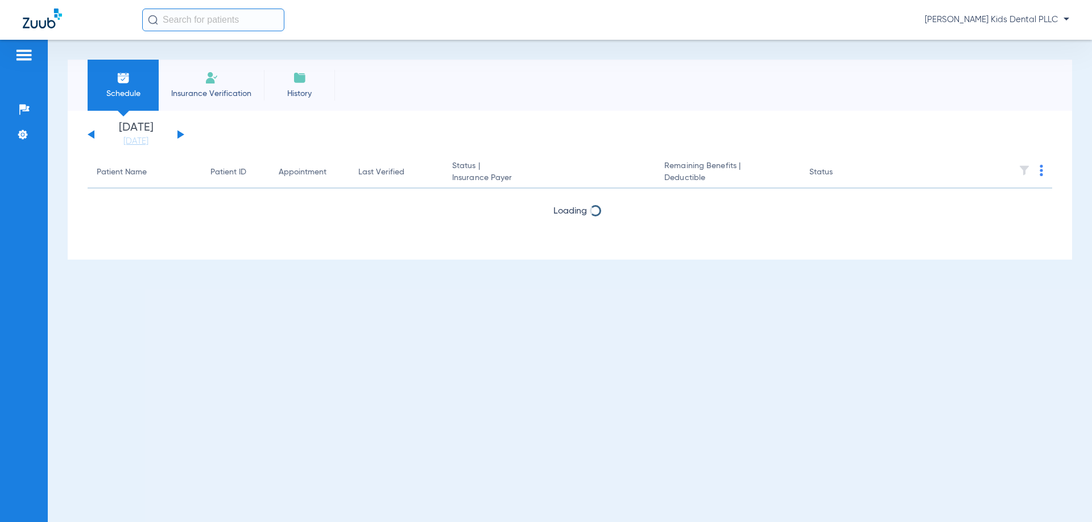 The width and height of the screenshot is (1092, 522). What do you see at coordinates (213, 20) in the screenshot?
I see `input: Search for patients` at bounding box center [213, 20].